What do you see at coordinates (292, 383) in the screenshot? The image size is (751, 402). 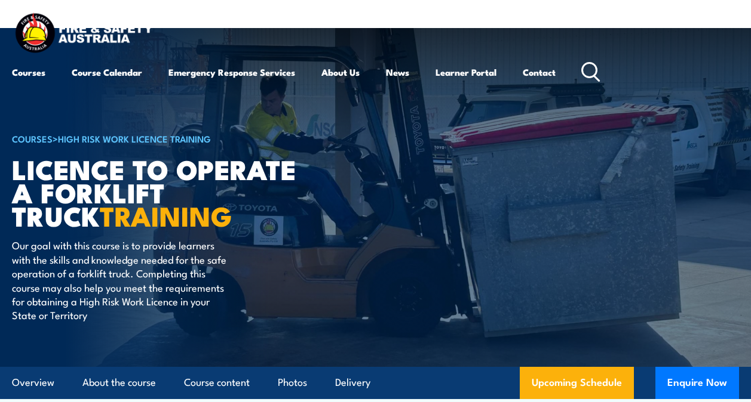 I see `a: Photos` at bounding box center [292, 383].